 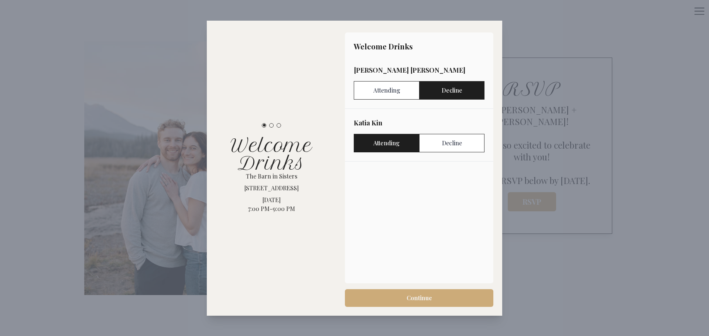 I want to click on h1: Welcome Drinks, so click(x=271, y=154).